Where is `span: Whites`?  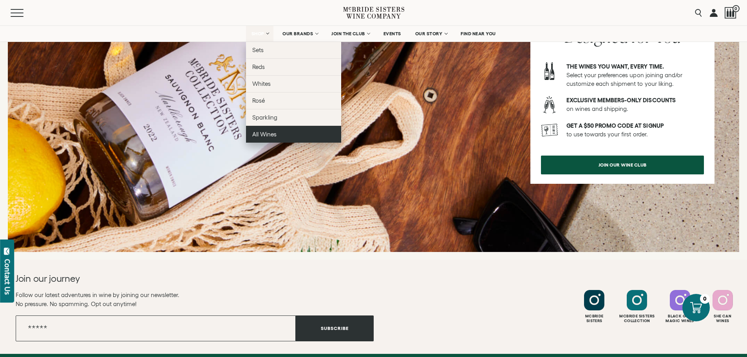
span: Whites is located at coordinates (261, 83).